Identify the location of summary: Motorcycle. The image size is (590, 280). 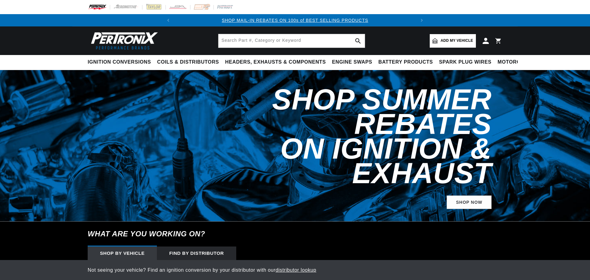
(515, 62).